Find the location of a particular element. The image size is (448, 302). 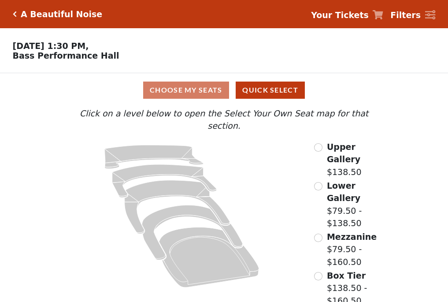

h5: A Beautiful Noise is located at coordinates (61, 14).